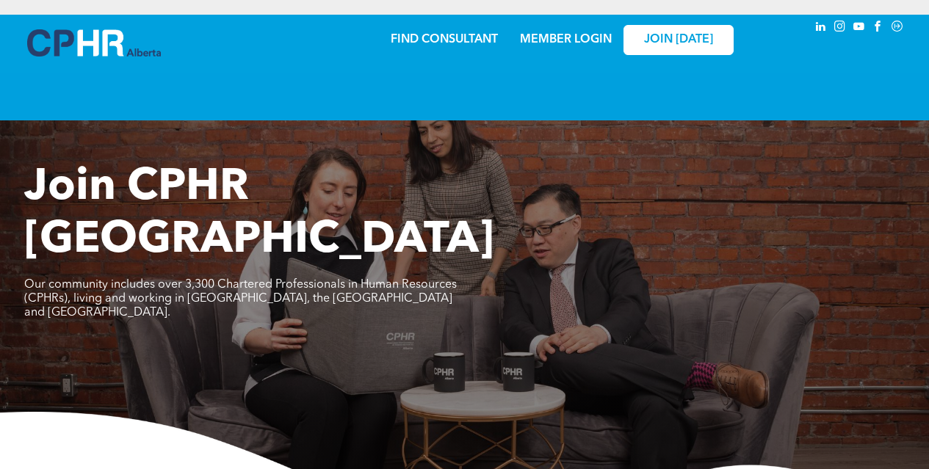 This screenshot has width=929, height=469. I want to click on a: MEMBER LOGIN, so click(565, 40).